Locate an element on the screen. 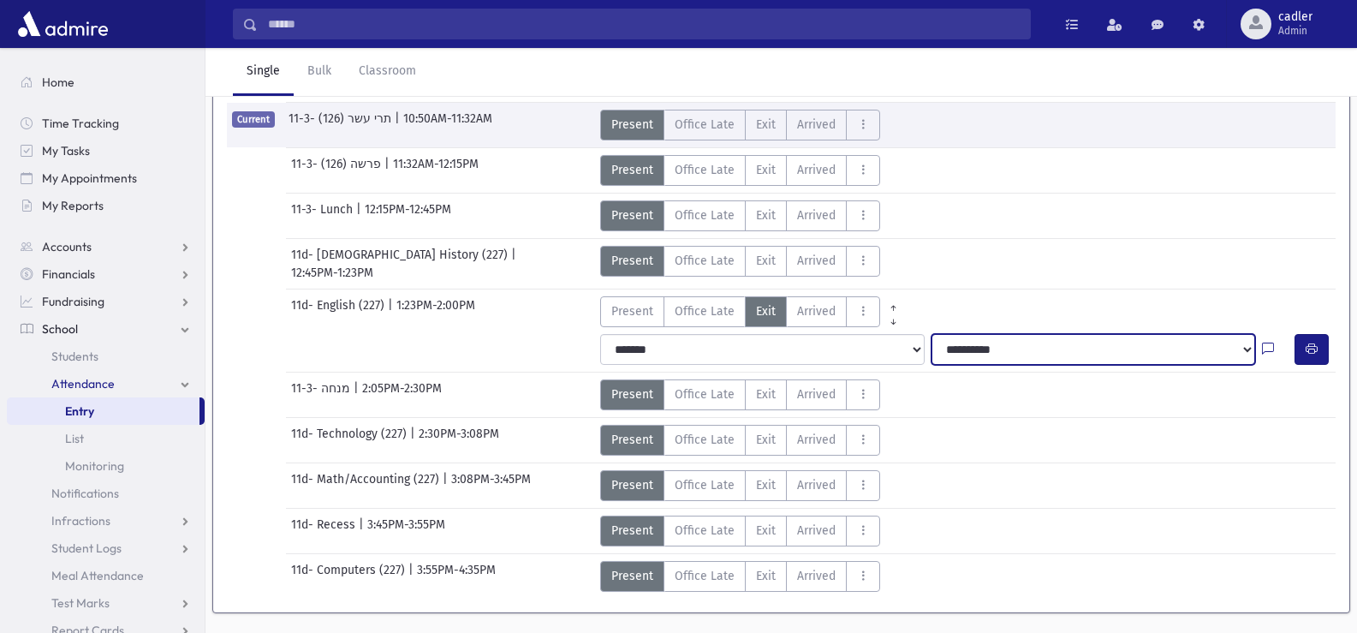 The width and height of the screenshot is (1357, 633). a: Entry is located at coordinates (103, 411).